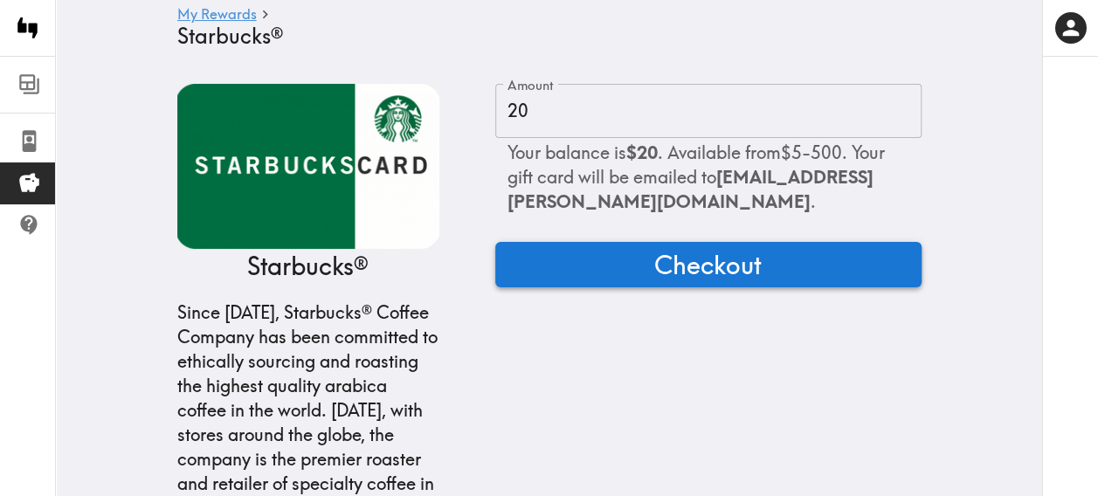 This screenshot has height=496, width=1098. Describe the element at coordinates (530, 86) in the screenshot. I see `label: Amount` at that location.